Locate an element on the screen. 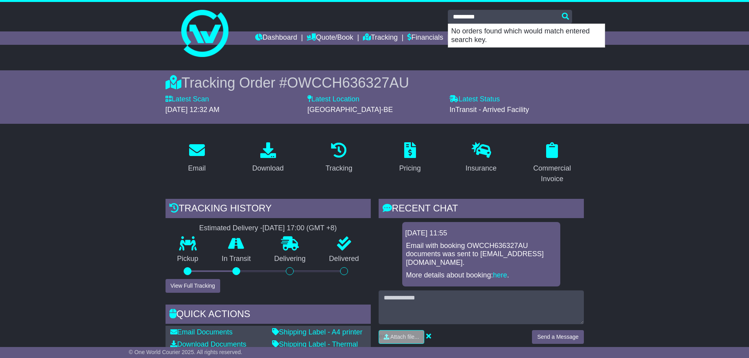  div: Download is located at coordinates (268, 168).